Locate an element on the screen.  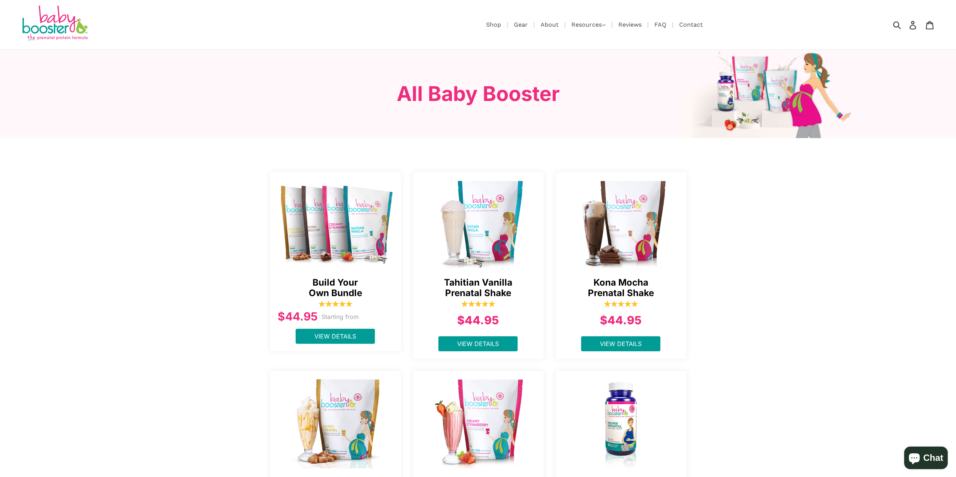
span: Build Your Own Bundle is located at coordinates (335, 288).